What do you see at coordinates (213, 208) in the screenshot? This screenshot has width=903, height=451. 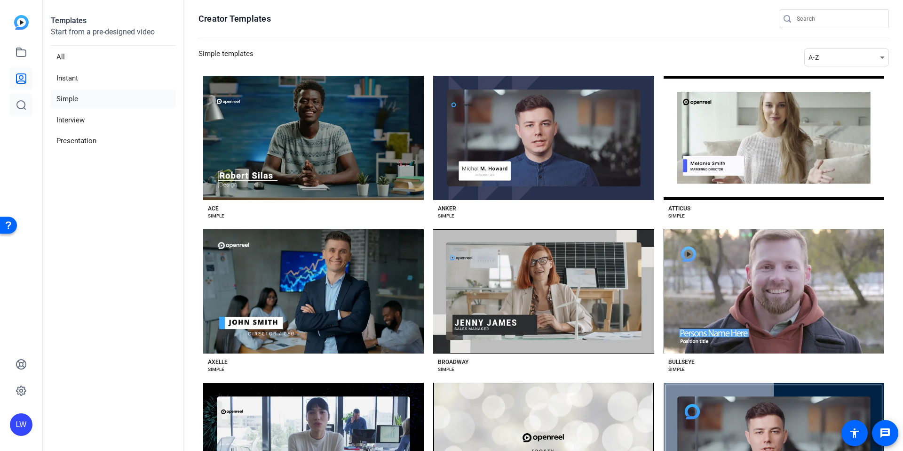 I see `div: ACE` at bounding box center [213, 208].